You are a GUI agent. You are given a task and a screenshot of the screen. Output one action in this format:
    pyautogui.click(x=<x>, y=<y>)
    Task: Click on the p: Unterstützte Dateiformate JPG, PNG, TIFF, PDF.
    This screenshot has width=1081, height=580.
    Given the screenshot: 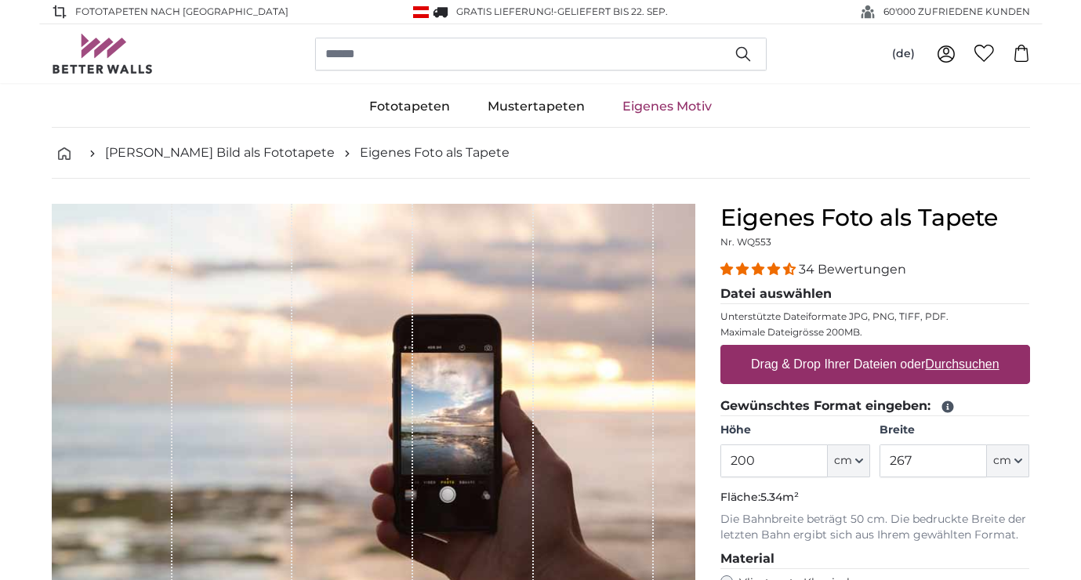 What is the action you would take?
    pyautogui.click(x=875, y=317)
    